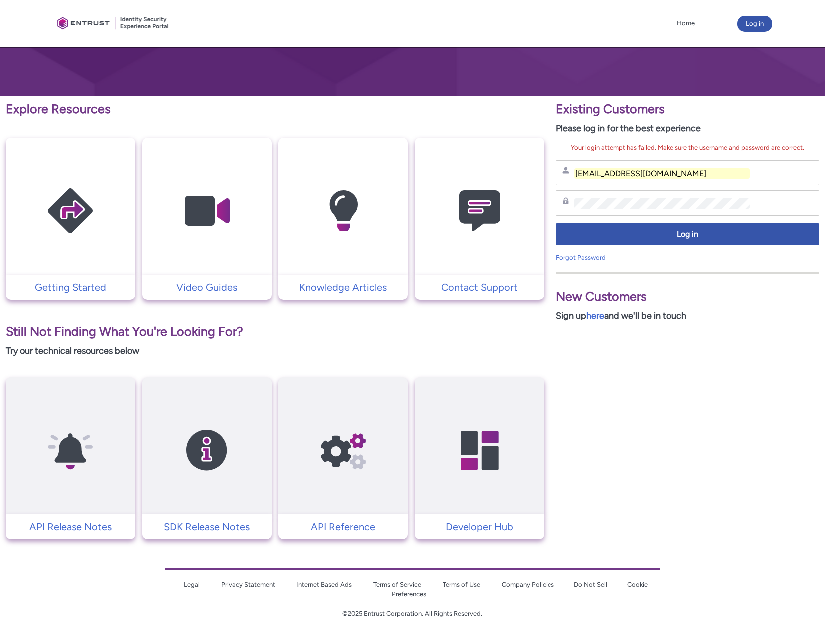 Image resolution: width=825 pixels, height=638 pixels. What do you see at coordinates (70, 527) in the screenshot?
I see `a: API Release Notes` at bounding box center [70, 527].